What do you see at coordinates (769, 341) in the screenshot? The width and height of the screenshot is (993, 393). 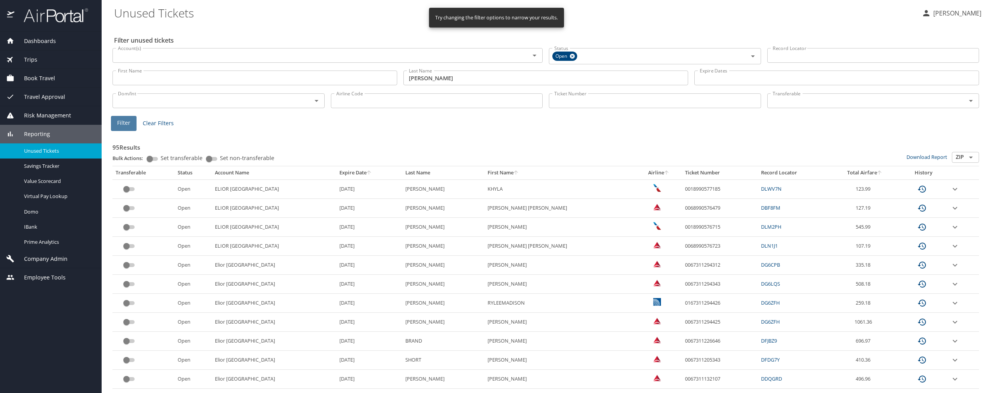 I see `a: DFJBZ9` at bounding box center [769, 341].